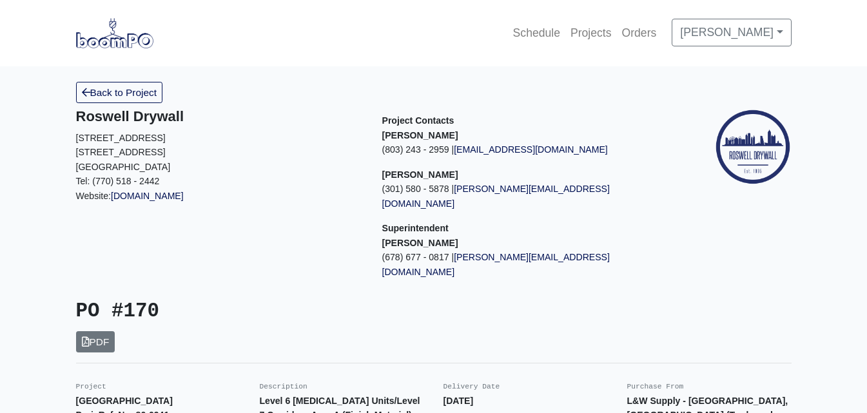  What do you see at coordinates (219, 181) in the screenshot?
I see `p: Tel: (770) 518 - 2442` at bounding box center [219, 181].